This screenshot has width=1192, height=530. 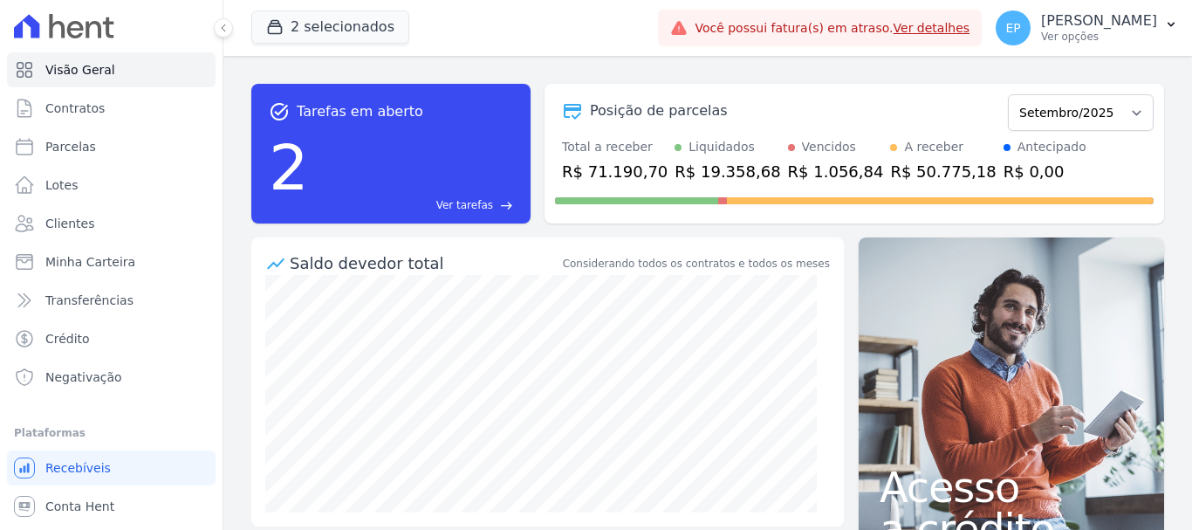 What do you see at coordinates (111, 185) in the screenshot?
I see `a: Lotes` at bounding box center [111, 185].